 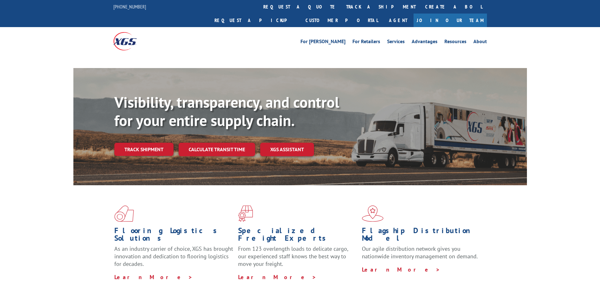 I want to click on a: Advantages, so click(x=425, y=43).